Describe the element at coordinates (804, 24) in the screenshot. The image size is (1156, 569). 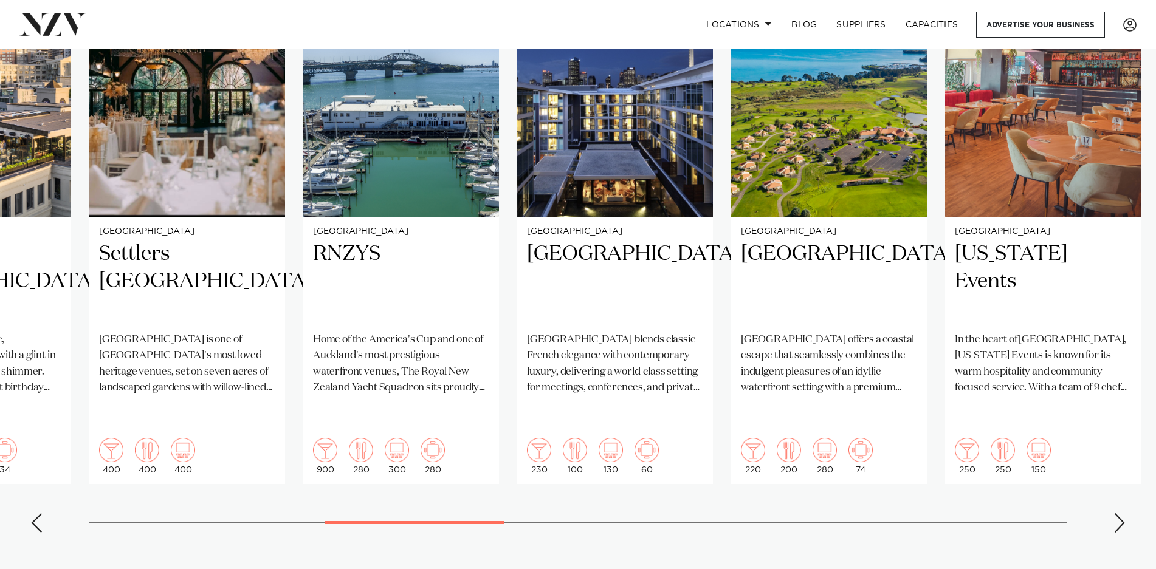
I see `a: BLOG` at that location.